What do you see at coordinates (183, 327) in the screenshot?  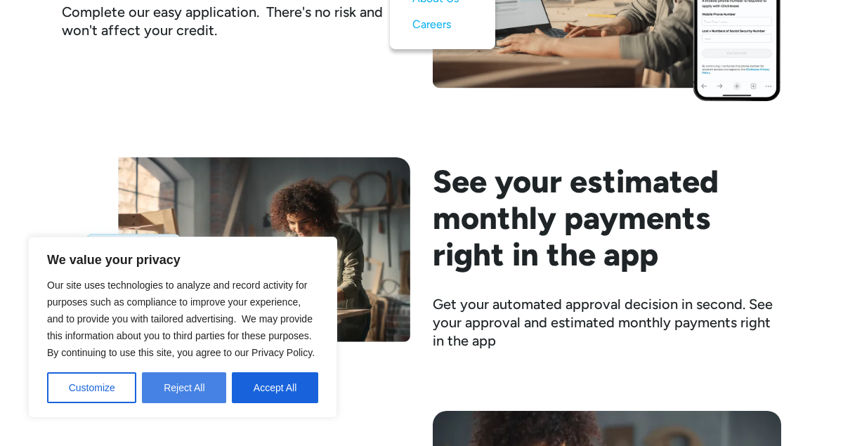 I see `div: We value your privacy` at bounding box center [183, 327].